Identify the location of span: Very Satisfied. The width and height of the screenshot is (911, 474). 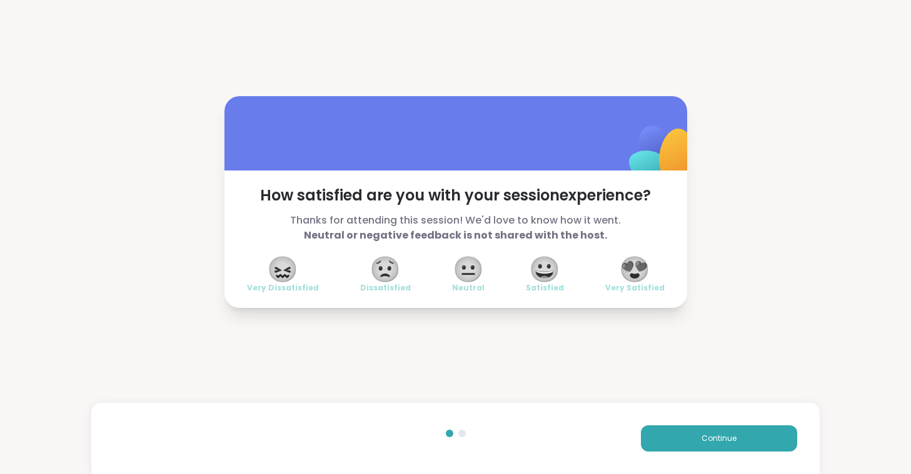
(634, 288).